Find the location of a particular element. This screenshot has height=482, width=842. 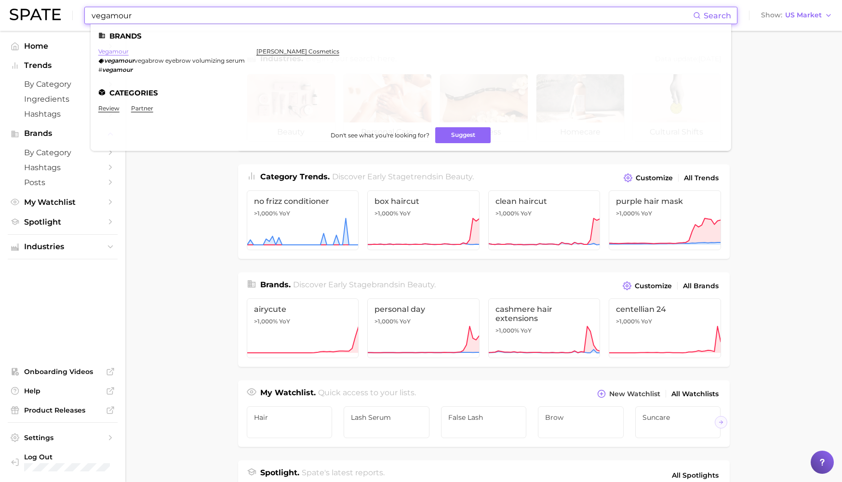

a: vegamour is located at coordinates (113, 51).